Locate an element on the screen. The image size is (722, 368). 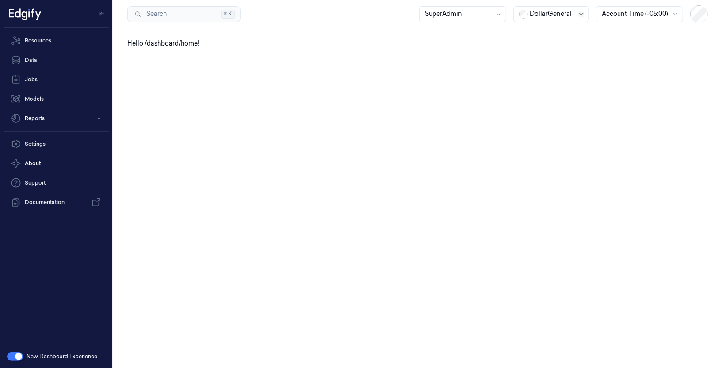
button: Reports is located at coordinates (56, 118).